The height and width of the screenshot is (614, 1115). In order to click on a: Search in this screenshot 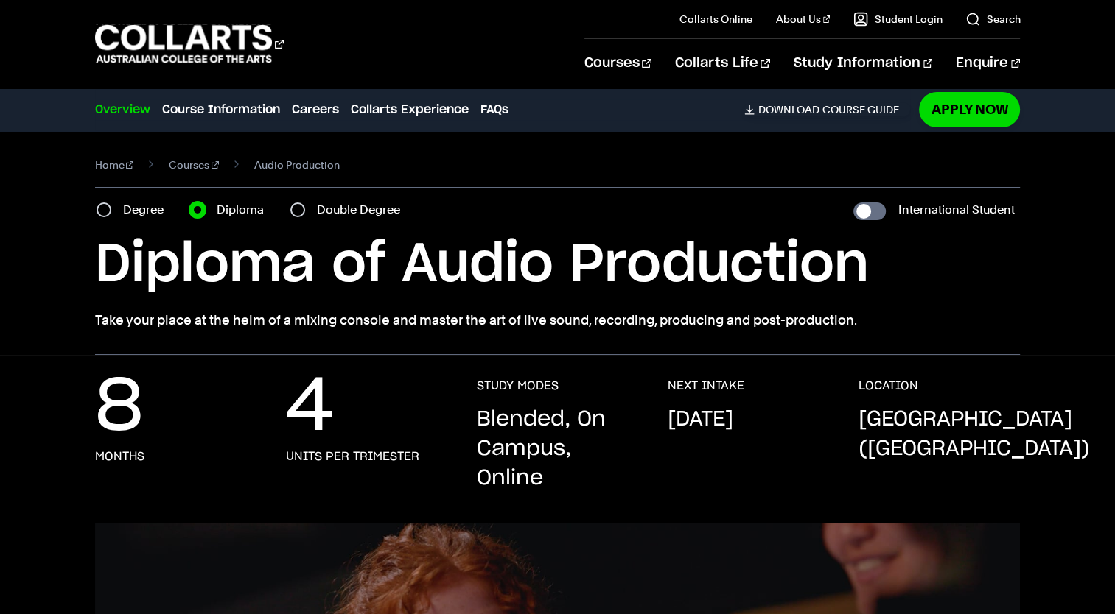, I will do `click(992, 19)`.